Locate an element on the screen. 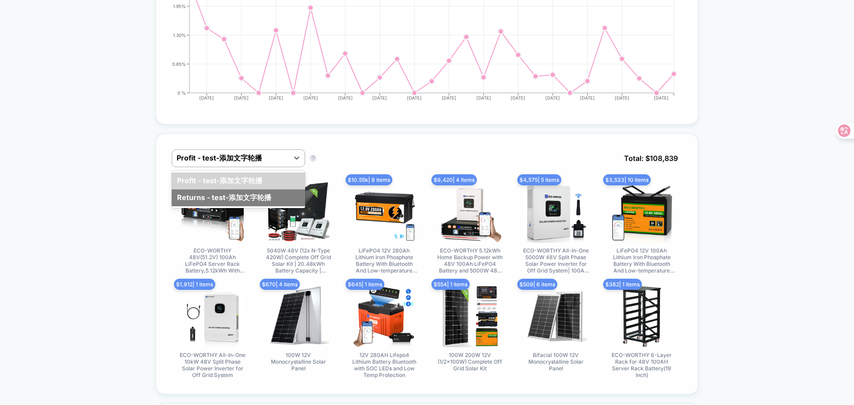 This screenshot has height=405, width=854. span: LiFePO4 12V 100Ah Lithium Iron Phosphate Battery With Bluetooth And Low-temperature Protection is located at coordinates (642, 261).